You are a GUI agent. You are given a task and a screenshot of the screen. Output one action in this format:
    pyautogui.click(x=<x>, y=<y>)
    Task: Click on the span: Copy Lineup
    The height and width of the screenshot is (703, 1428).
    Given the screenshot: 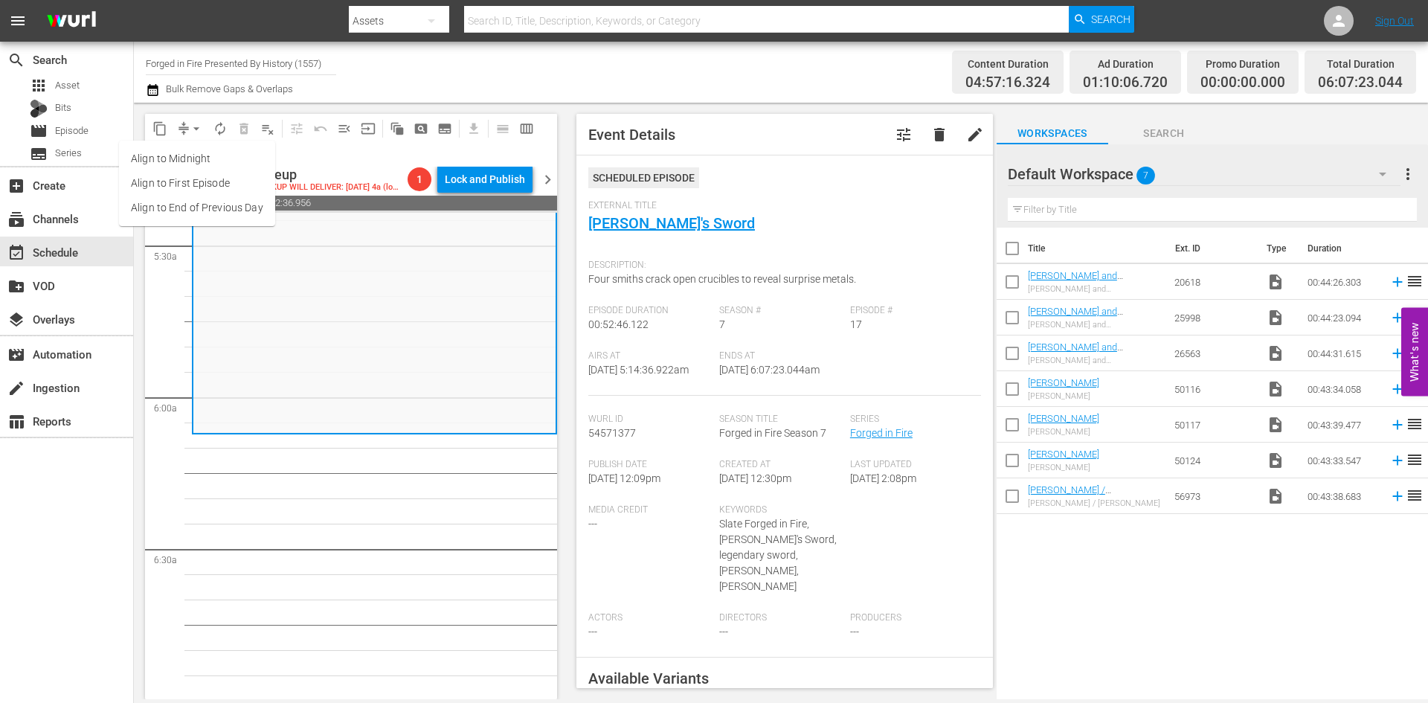 What is the action you would take?
    pyautogui.click(x=160, y=129)
    